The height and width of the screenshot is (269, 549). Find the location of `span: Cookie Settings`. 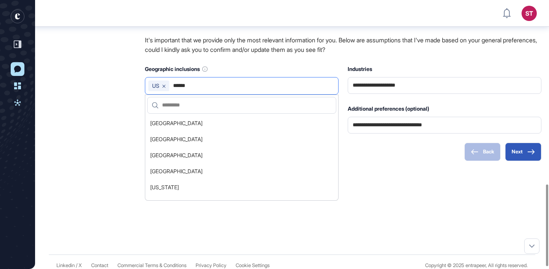

span: Cookie Settings is located at coordinates (253, 265).